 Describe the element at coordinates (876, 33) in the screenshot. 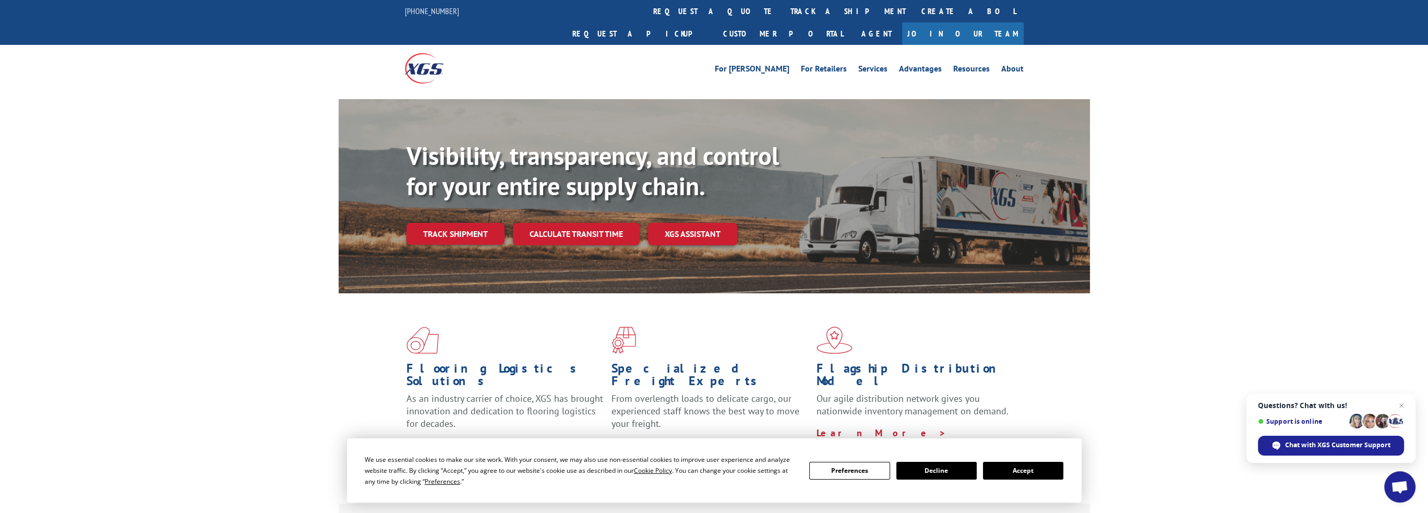

I see `a: Agent` at that location.